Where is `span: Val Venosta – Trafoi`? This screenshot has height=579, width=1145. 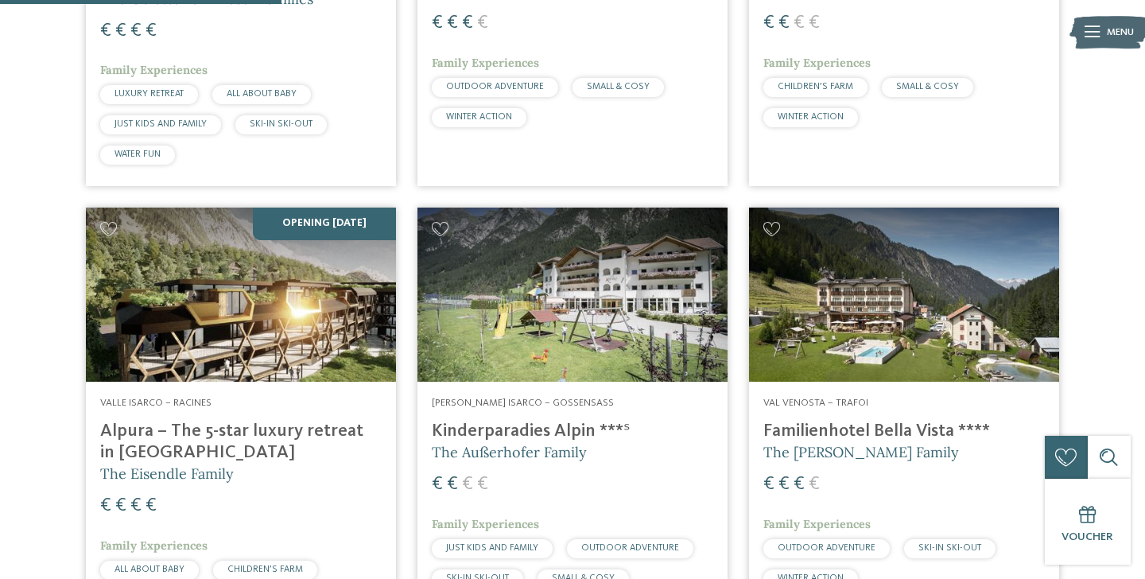
span: Val Venosta – Trafoi is located at coordinates (816, 402).